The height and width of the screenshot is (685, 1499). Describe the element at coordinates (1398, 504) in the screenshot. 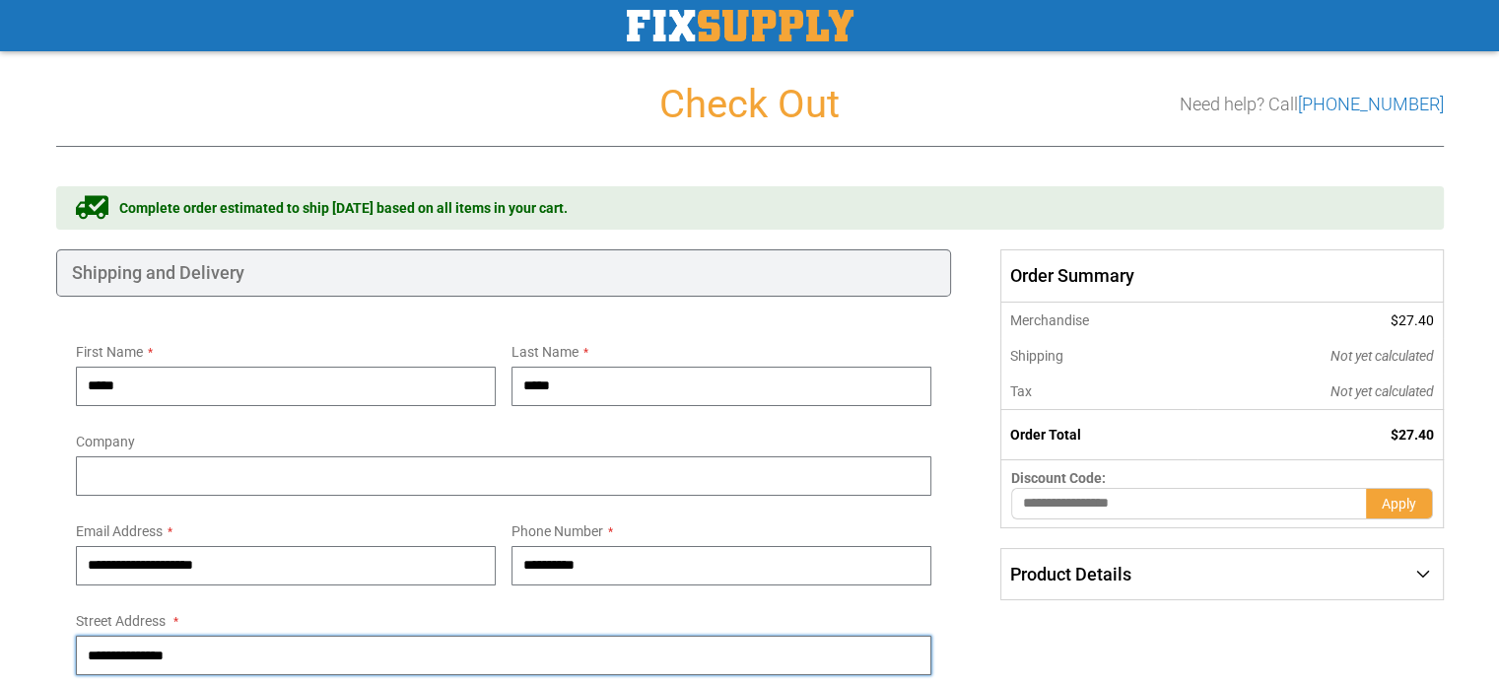

I see `span: Apply` at that location.